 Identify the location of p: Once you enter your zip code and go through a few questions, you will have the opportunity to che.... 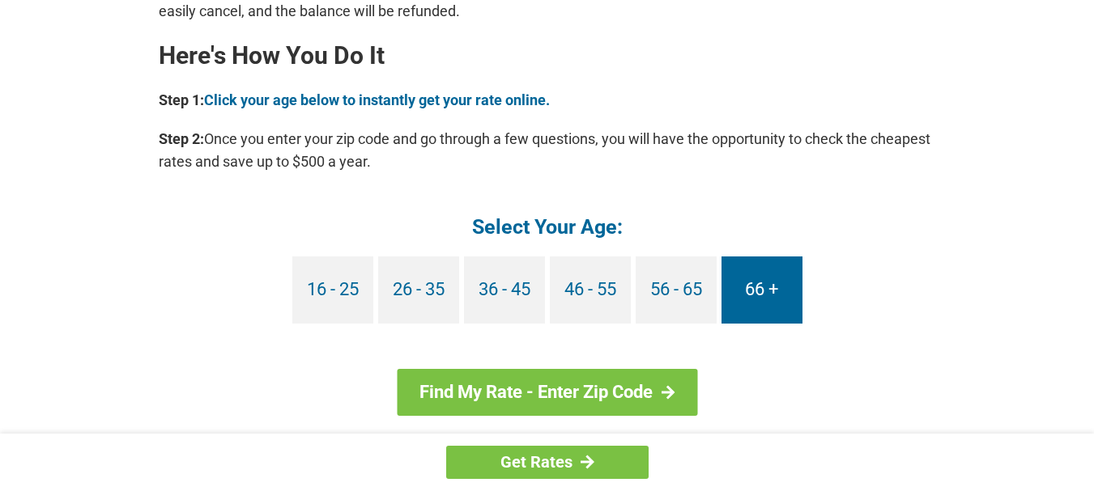
(547, 151).